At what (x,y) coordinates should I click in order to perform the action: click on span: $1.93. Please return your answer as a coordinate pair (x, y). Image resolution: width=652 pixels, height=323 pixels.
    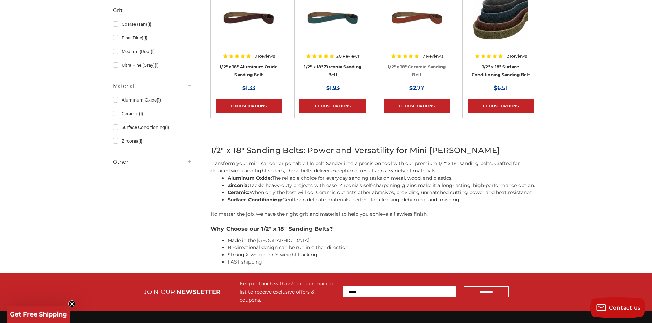
    Looking at the image, I should click on (333, 88).